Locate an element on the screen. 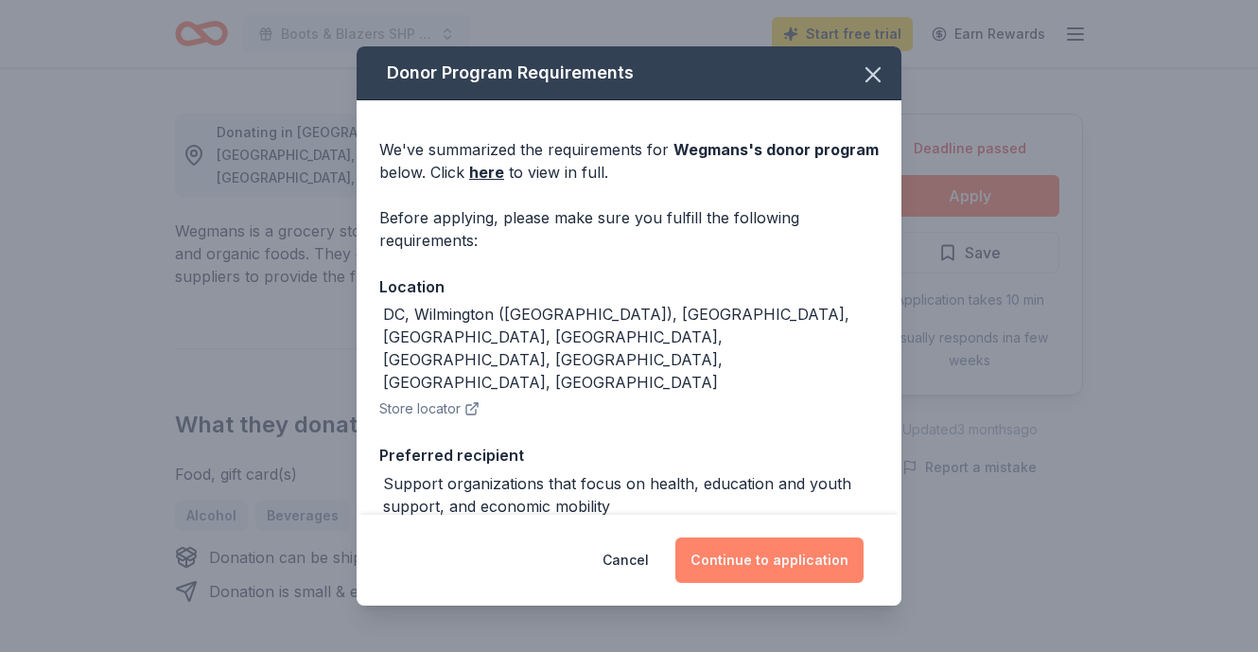 This screenshot has width=1258, height=652. div: We've summarized the requirements for below. Click to view in full. is located at coordinates (629, 161).